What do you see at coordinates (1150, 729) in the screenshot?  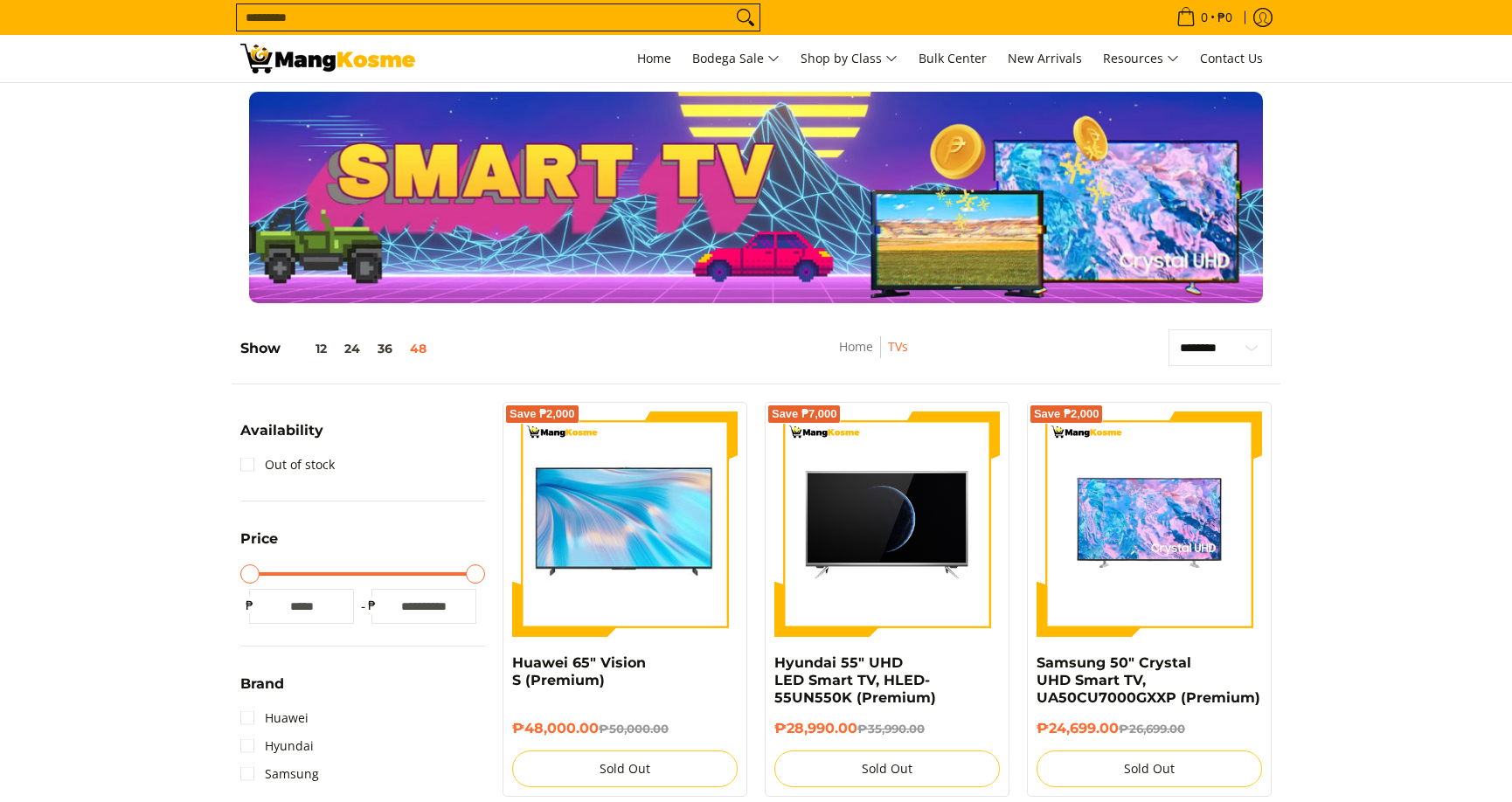 I see `h6: ₱24,699.00` at bounding box center [1150, 729].